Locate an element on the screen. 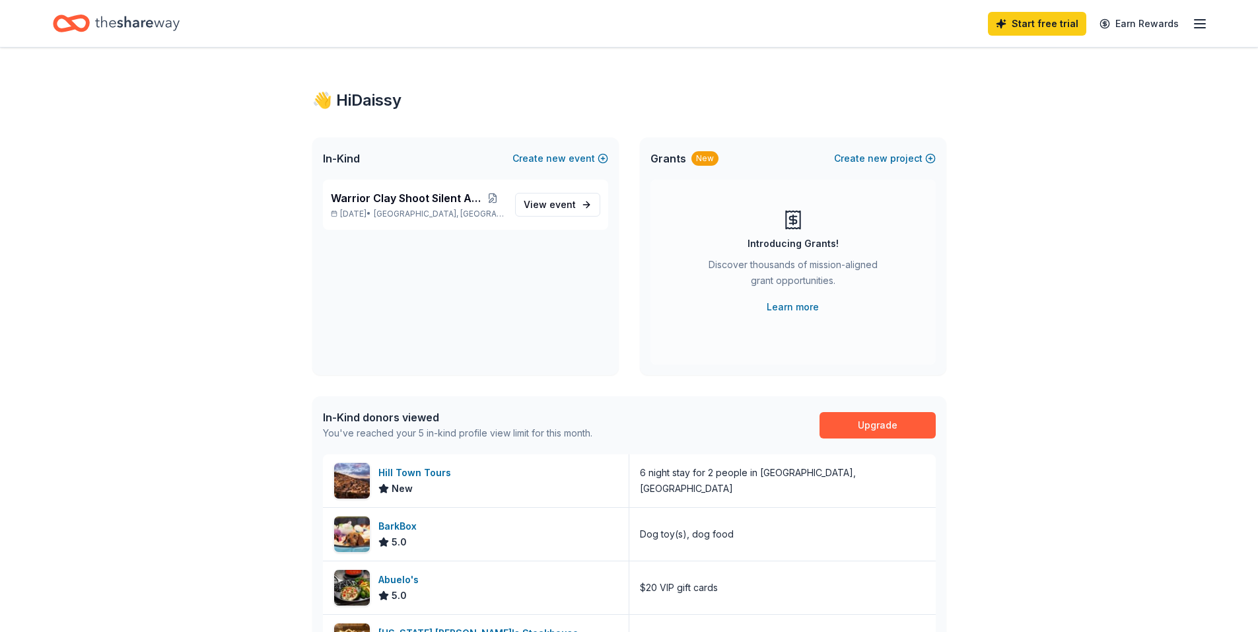  button: Createnewproject is located at coordinates (885, 158).